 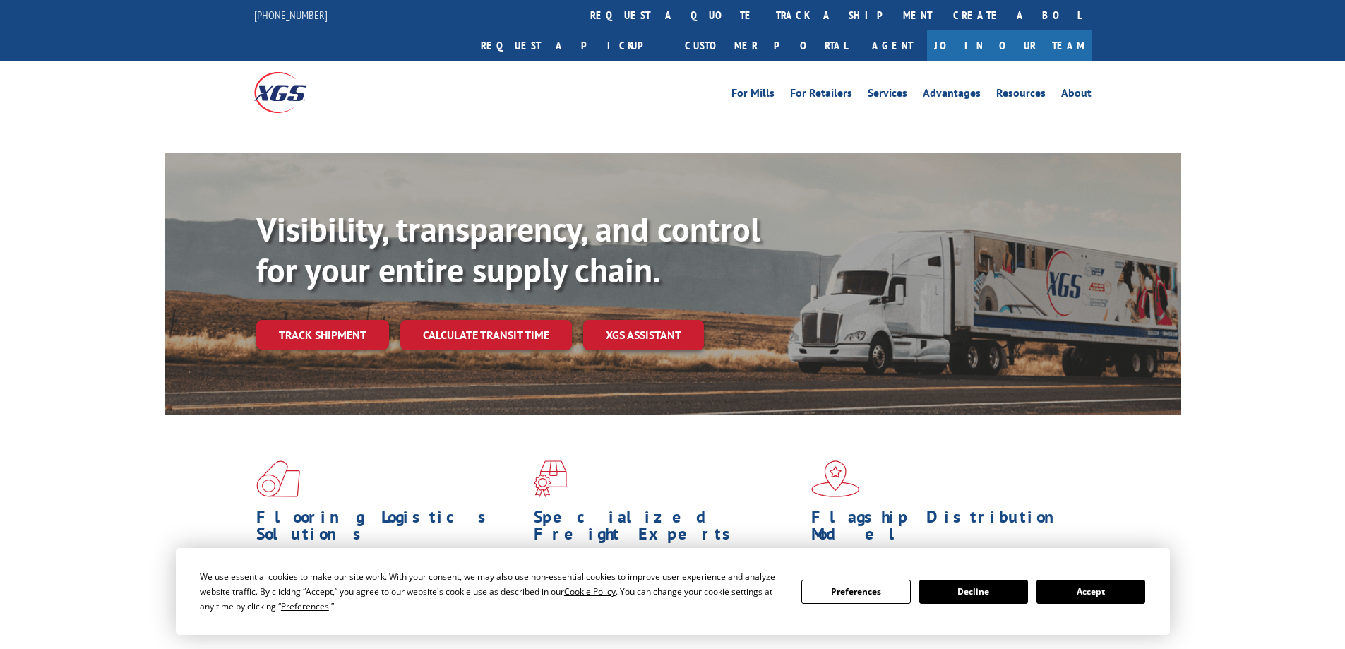 I want to click on button: Preferences, so click(x=856, y=592).